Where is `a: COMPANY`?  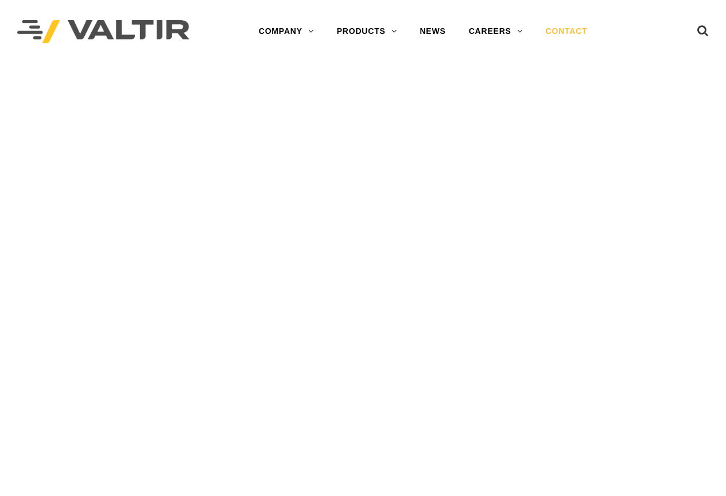 a: COMPANY is located at coordinates (287, 32).